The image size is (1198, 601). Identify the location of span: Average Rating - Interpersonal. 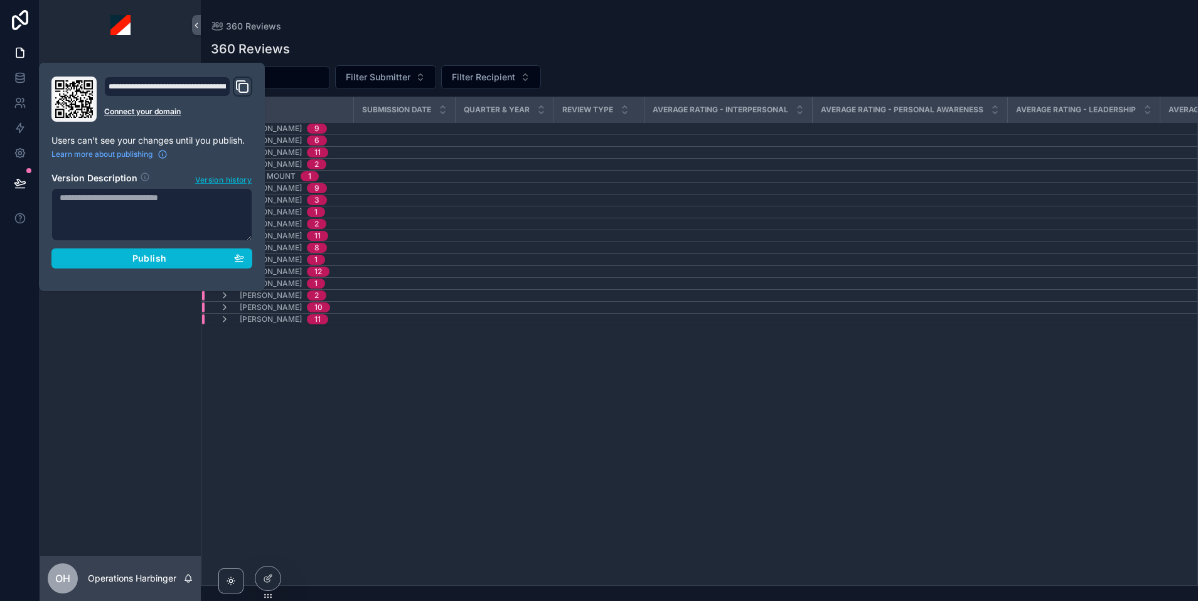
(720, 110).